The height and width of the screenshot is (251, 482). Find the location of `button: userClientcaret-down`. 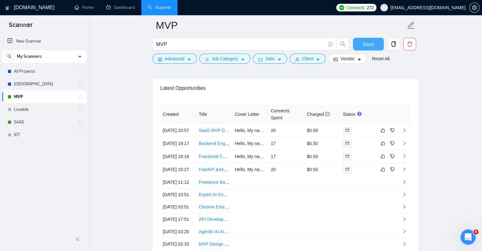

button: userClientcaret-down is located at coordinates (308, 59).